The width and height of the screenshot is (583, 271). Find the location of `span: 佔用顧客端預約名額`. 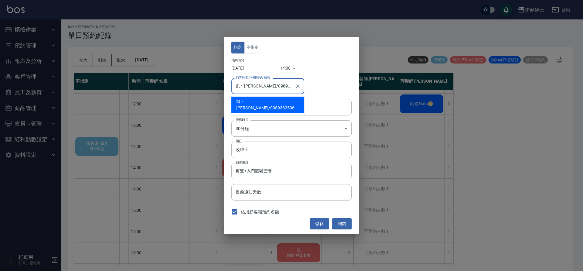

span: 佔用顧客端預約名額 is located at coordinates (260, 212).